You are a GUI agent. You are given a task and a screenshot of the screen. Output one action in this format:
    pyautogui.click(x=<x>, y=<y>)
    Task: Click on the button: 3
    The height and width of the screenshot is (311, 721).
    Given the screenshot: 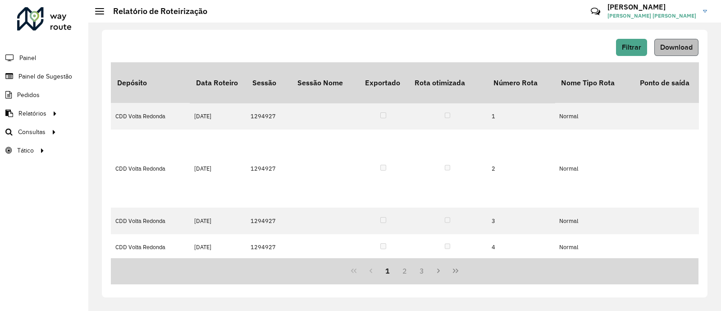 What is the action you would take?
    pyautogui.click(x=422, y=270)
    